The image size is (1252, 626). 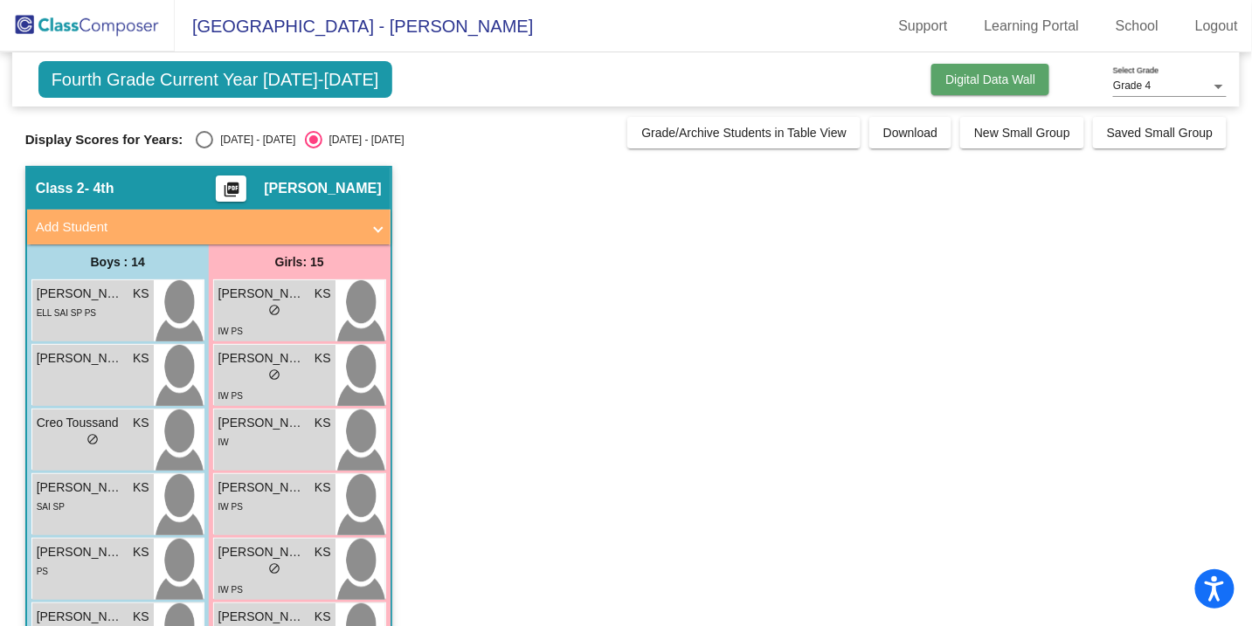 I want to click on span: Class 2, so click(x=60, y=189).